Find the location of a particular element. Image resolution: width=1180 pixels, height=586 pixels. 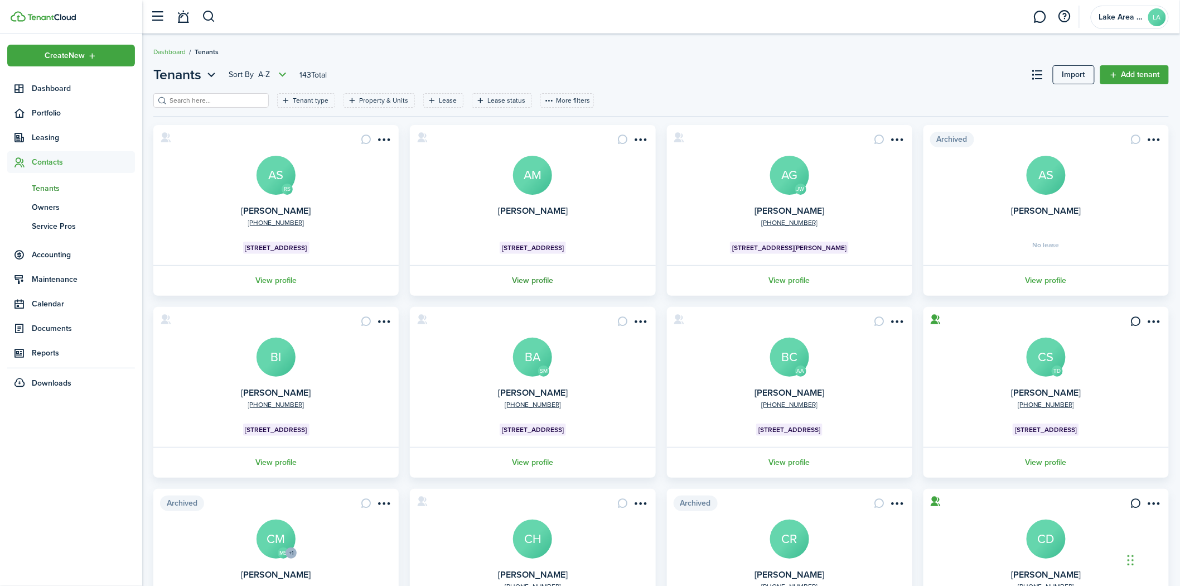

filter-tag-label: Property & Units is located at coordinates (384, 100).